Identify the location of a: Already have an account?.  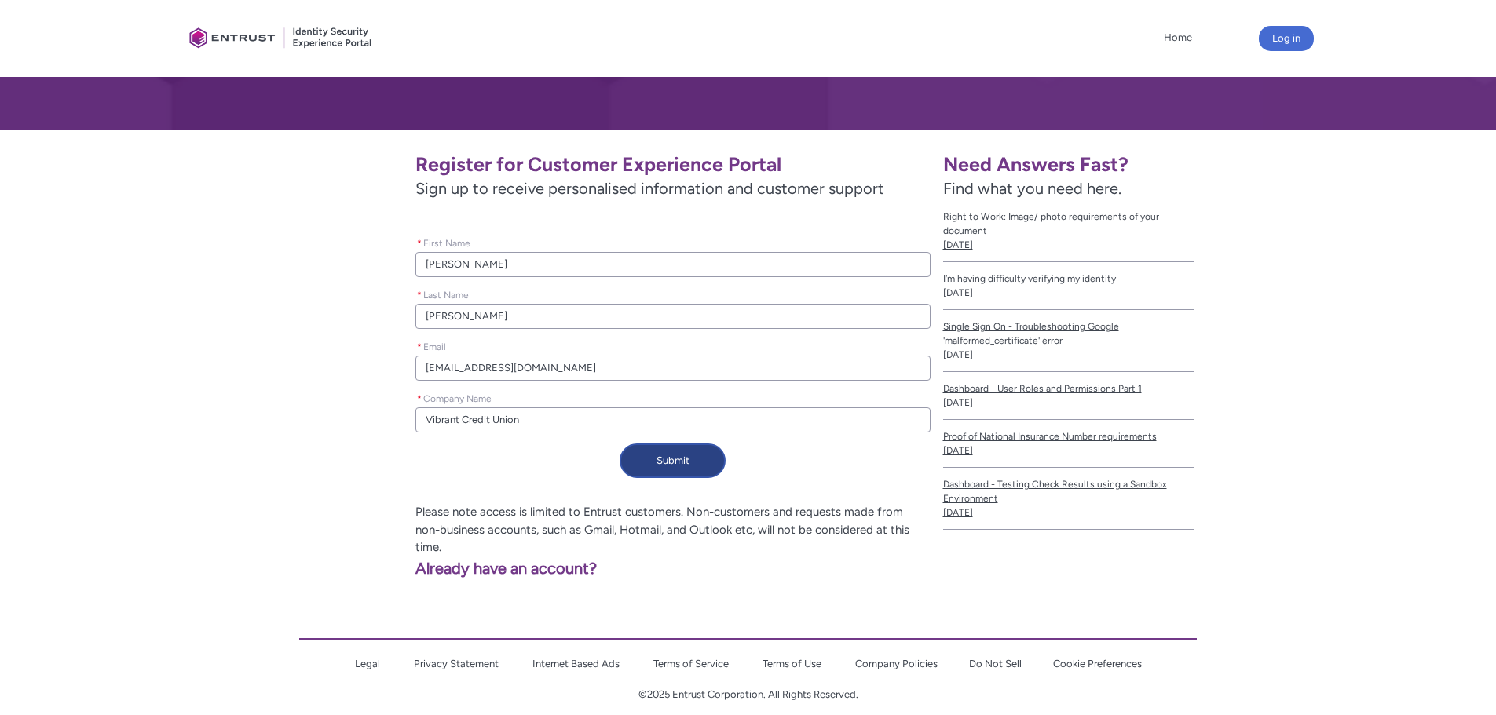
(396, 568).